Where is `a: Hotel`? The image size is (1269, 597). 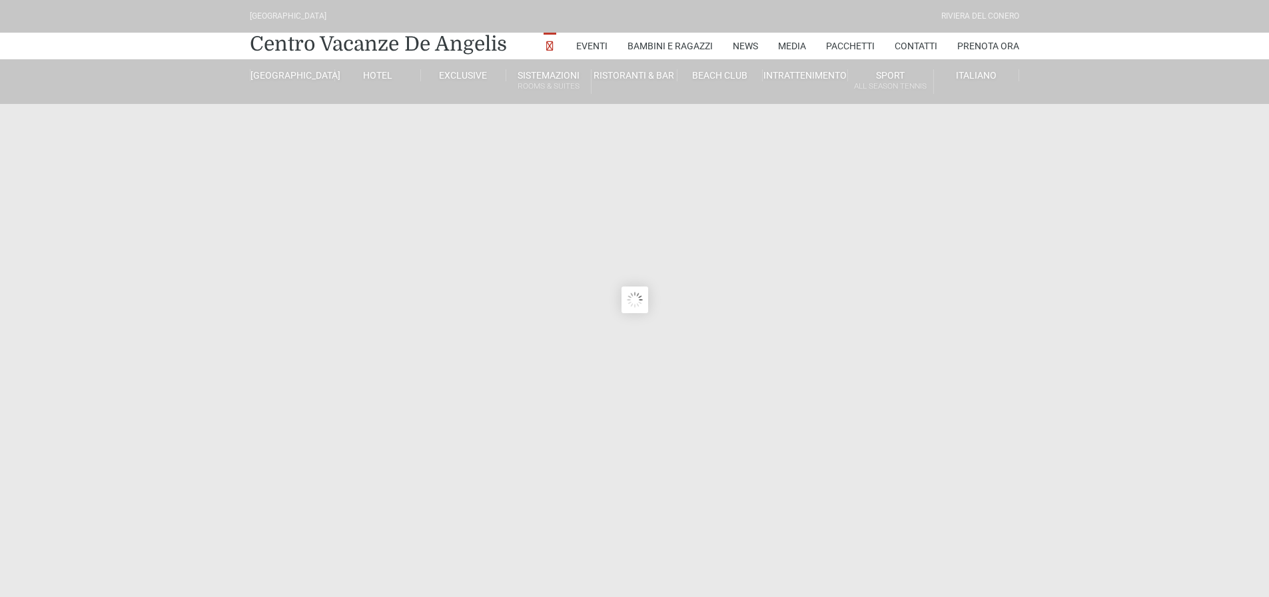 a: Hotel is located at coordinates (378, 75).